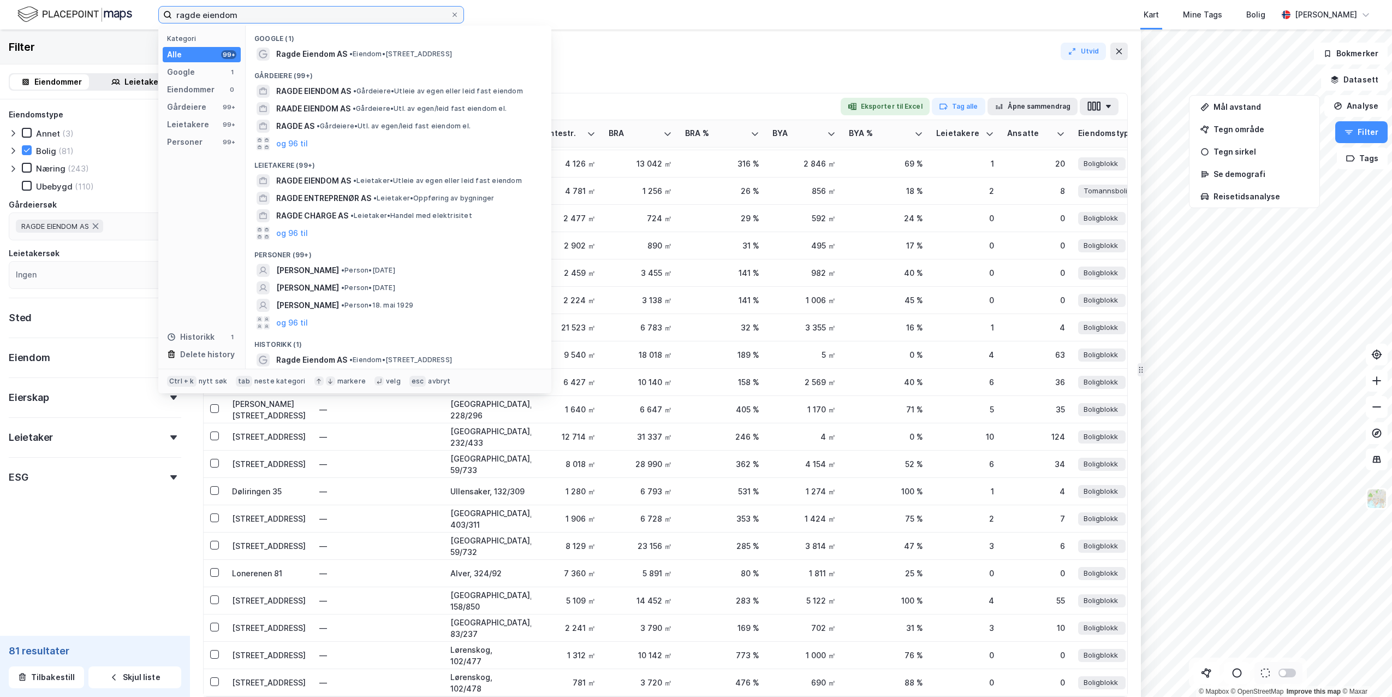  What do you see at coordinates (722, 245) in the screenshot?
I see `div: 31 %` at bounding box center [722, 245].